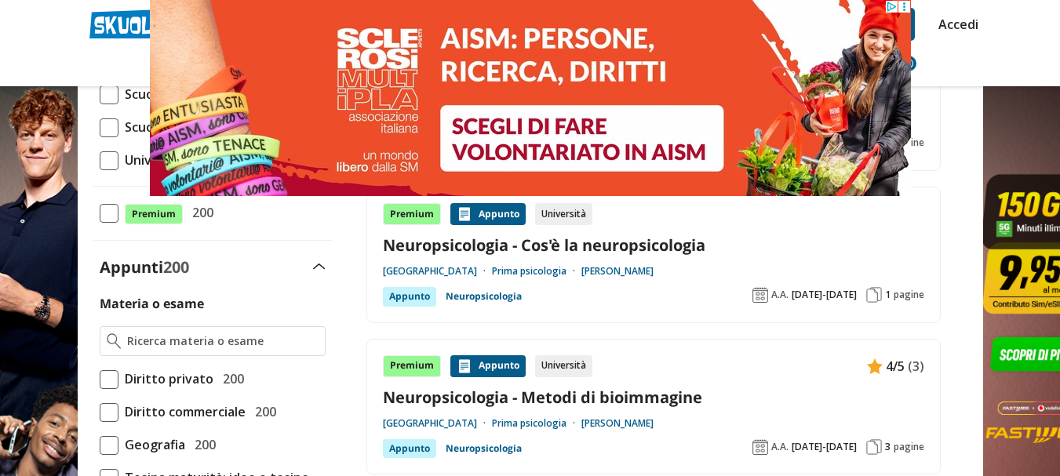 The height and width of the screenshot is (476, 1060). I want to click on label: Materia o esame, so click(151, 304).